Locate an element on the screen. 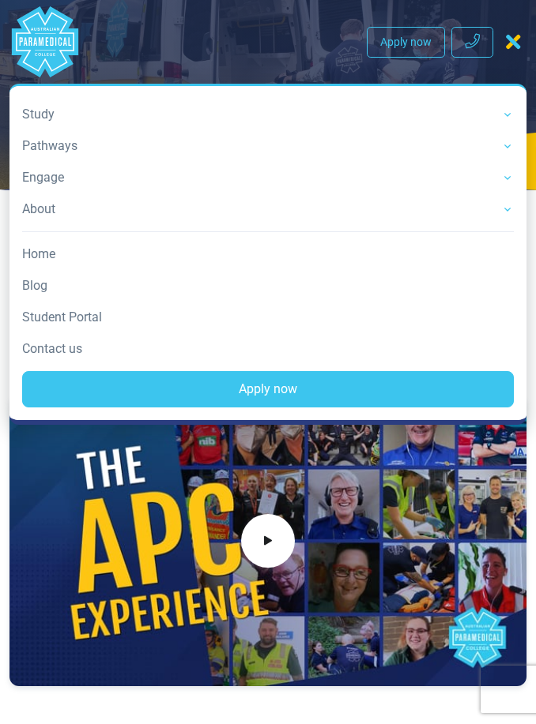 This screenshot has width=536, height=724. a: Student Portal is located at coordinates (268, 318).